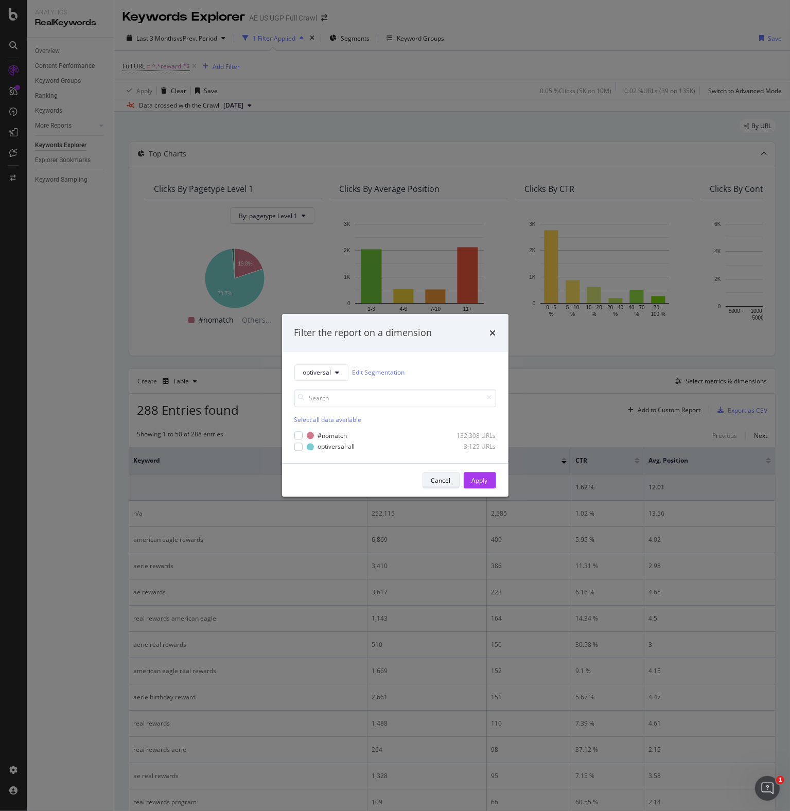 The width and height of the screenshot is (790, 811). I want to click on div: Select all data available, so click(395, 420).